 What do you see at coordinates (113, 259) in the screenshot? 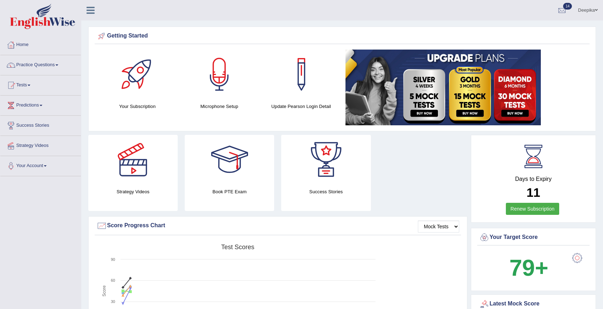
I see `text: 90` at bounding box center [113, 259].